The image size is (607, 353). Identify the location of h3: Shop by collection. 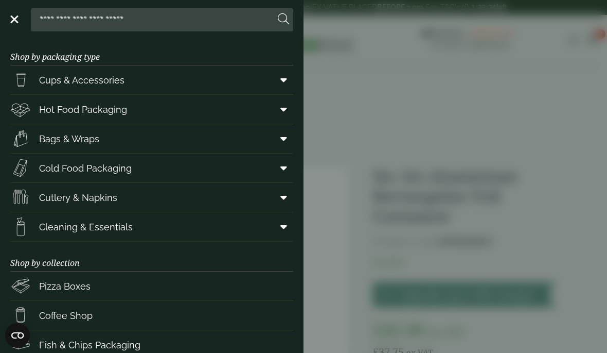
(152, 256).